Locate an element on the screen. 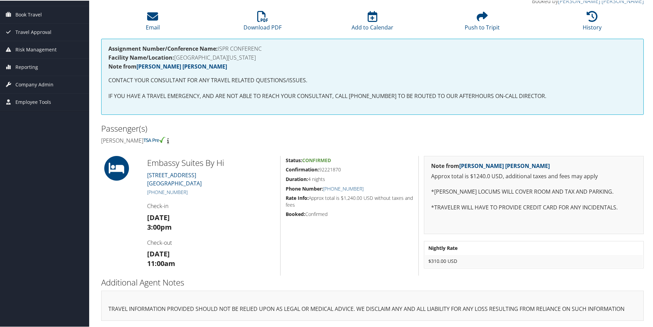 The height and width of the screenshot is (327, 653). h5: 92221870 is located at coordinates (349, 169).